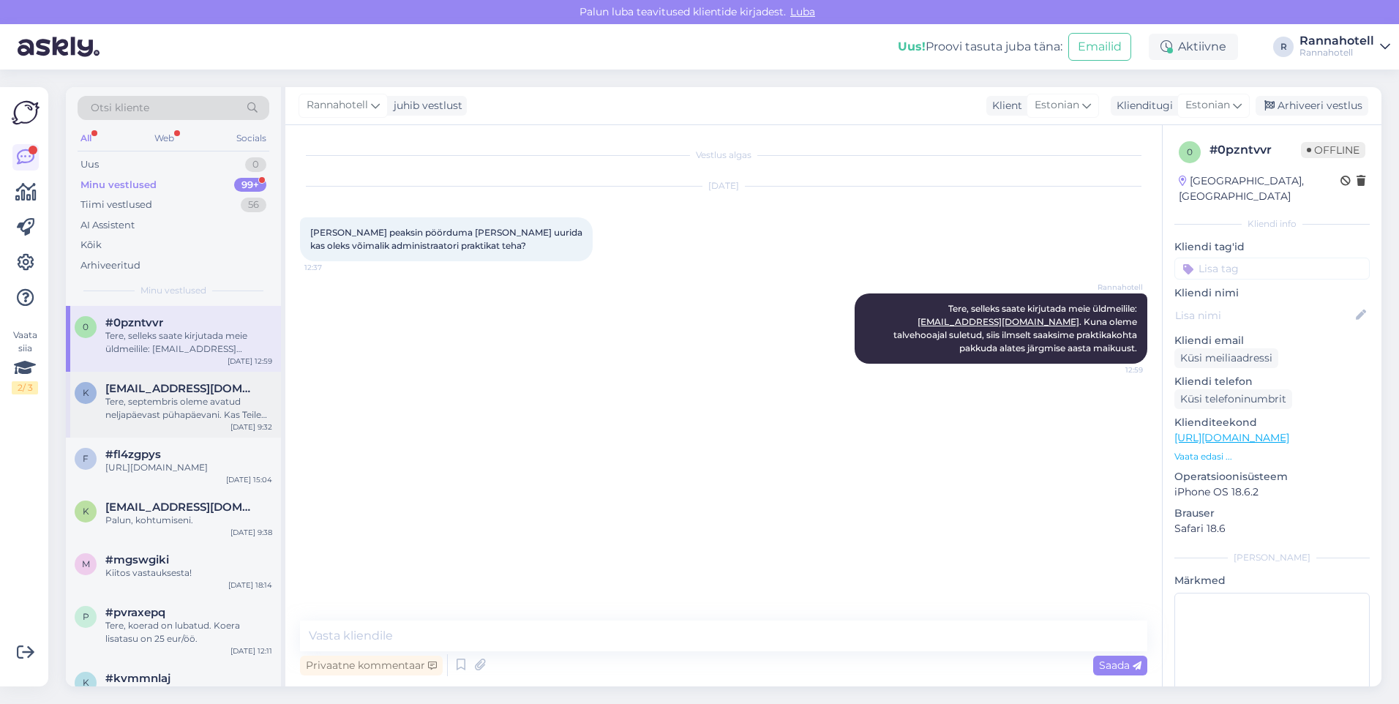 This screenshot has width=1399, height=704. I want to click on span: m, so click(86, 563).